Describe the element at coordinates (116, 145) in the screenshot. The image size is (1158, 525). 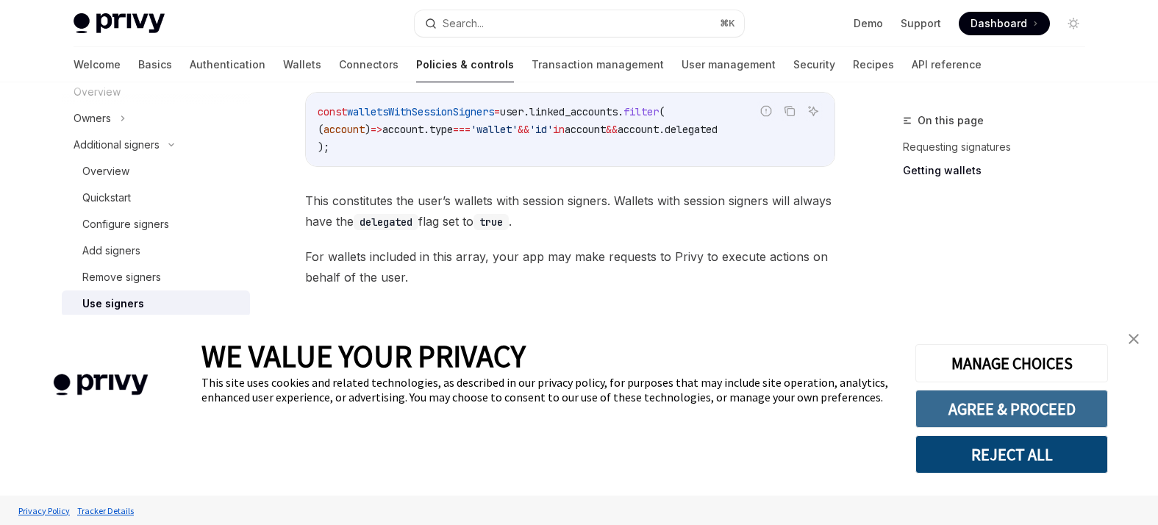
I see `div: Additional signers` at that location.